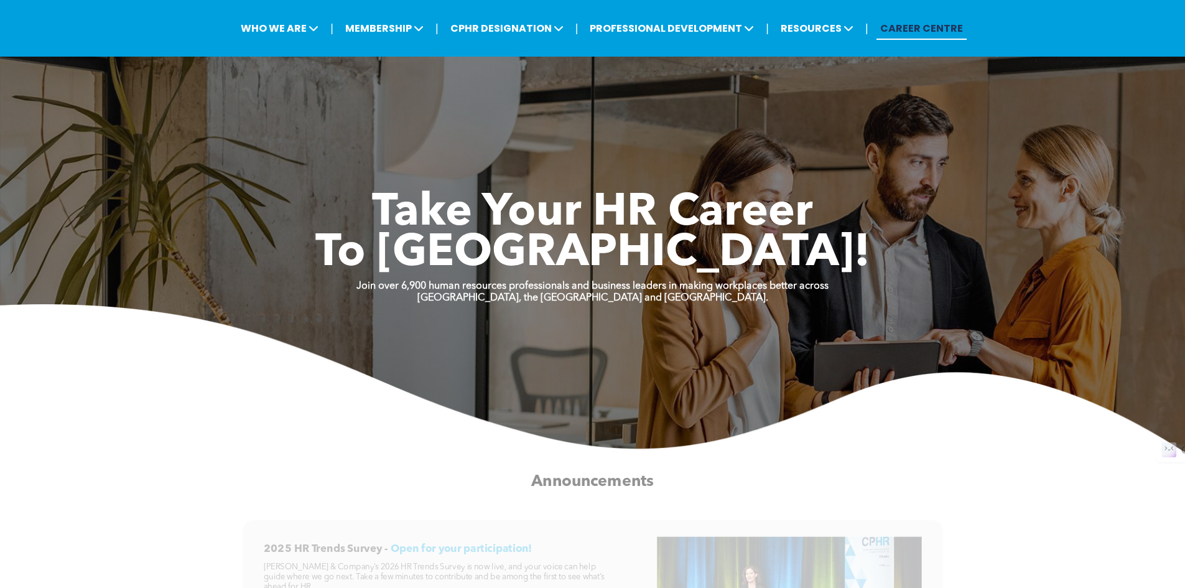 The image size is (1185, 588). Describe the element at coordinates (672, 28) in the screenshot. I see `span: PROFESSIONAL DEVELOPMENT` at that location.